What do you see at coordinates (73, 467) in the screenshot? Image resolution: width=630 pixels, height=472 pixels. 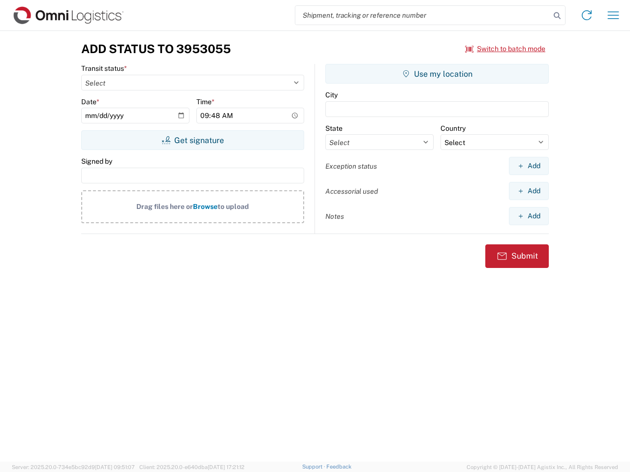 I see `span: Server: 2025.20.0-734e5bc92d9` at bounding box center [73, 467].